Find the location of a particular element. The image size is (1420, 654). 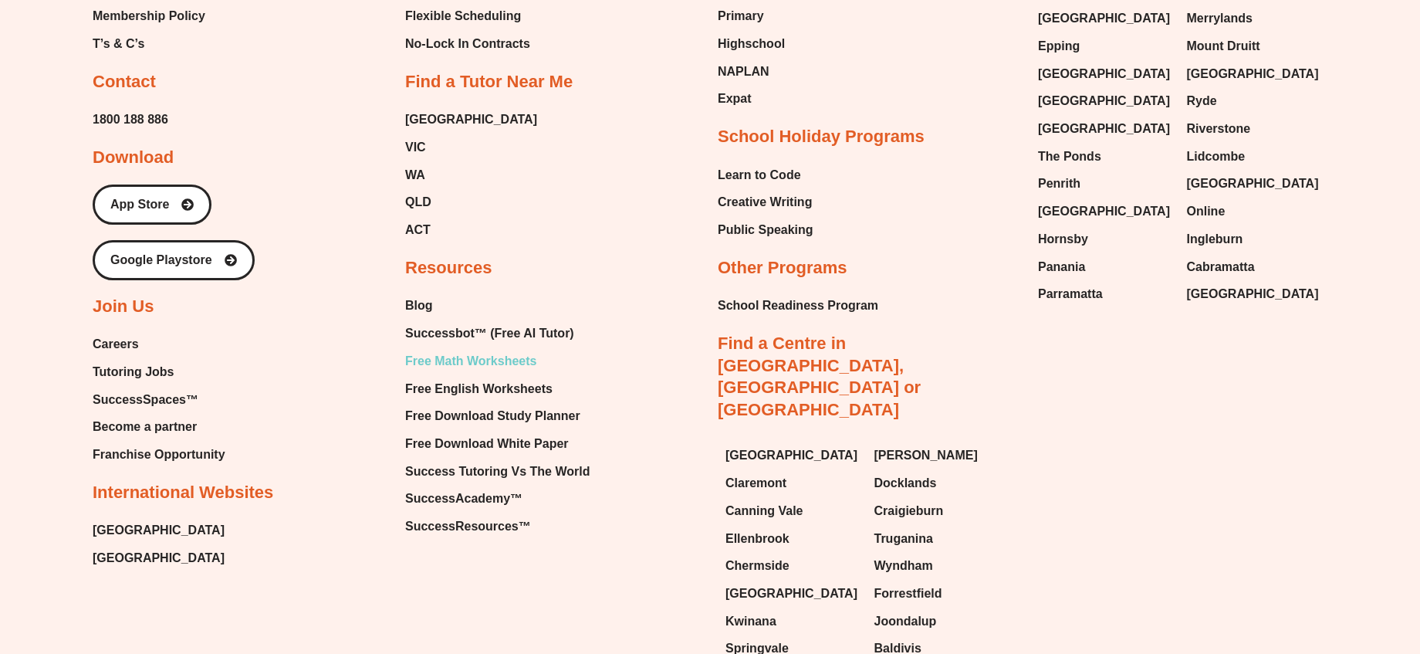

span: VIC is located at coordinates (415, 147).